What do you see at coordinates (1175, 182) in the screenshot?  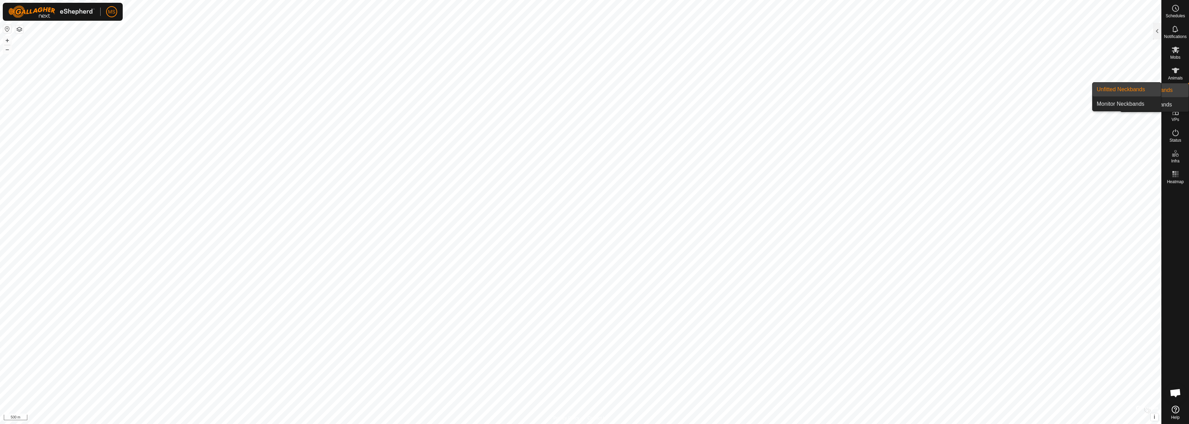 I see `span: Heatmap` at bounding box center [1175, 182].